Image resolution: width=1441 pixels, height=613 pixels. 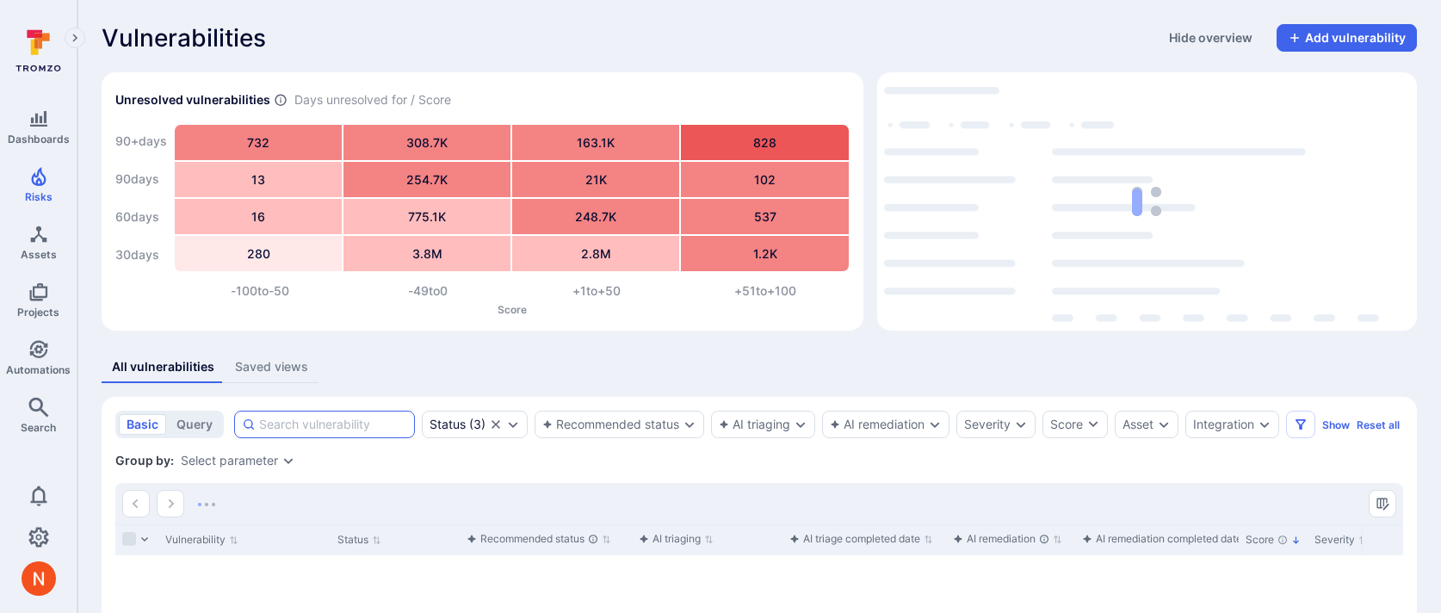 I want to click on div: 163.1K, so click(x=596, y=142).